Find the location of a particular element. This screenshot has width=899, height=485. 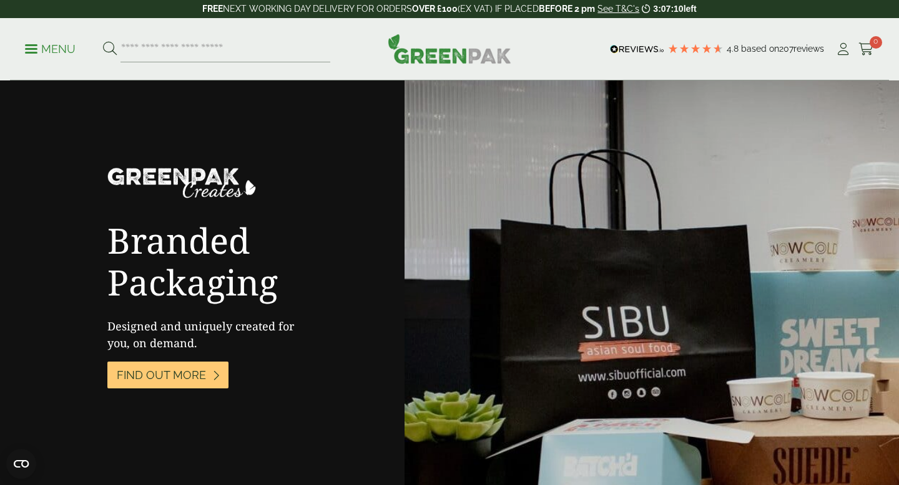

img: GreenPak Supplies is located at coordinates (449, 49).